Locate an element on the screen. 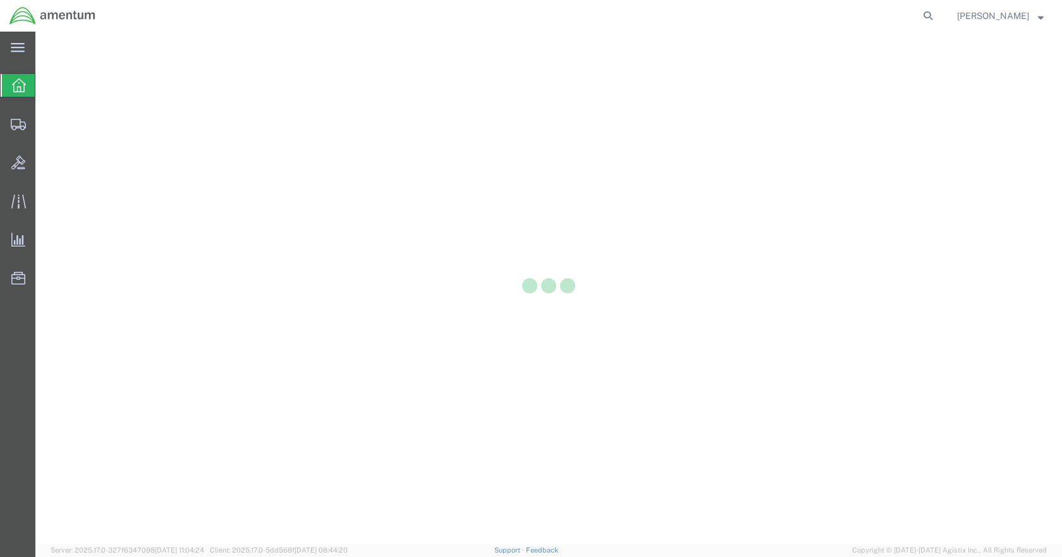  span: William Glazer is located at coordinates (993, 16).